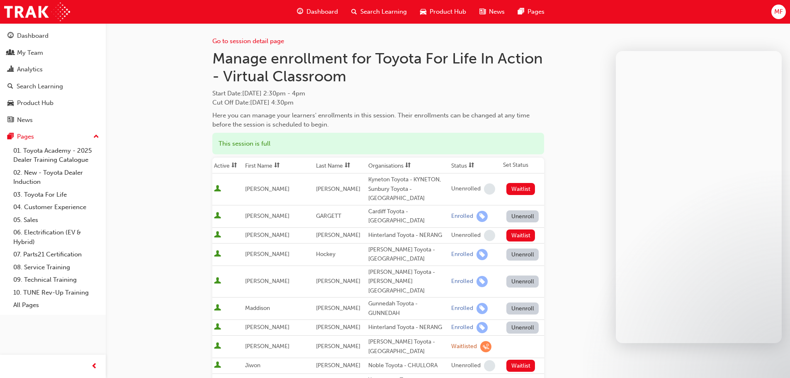 The width and height of the screenshot is (790, 378). I want to click on span: chart-icon, so click(10, 70).